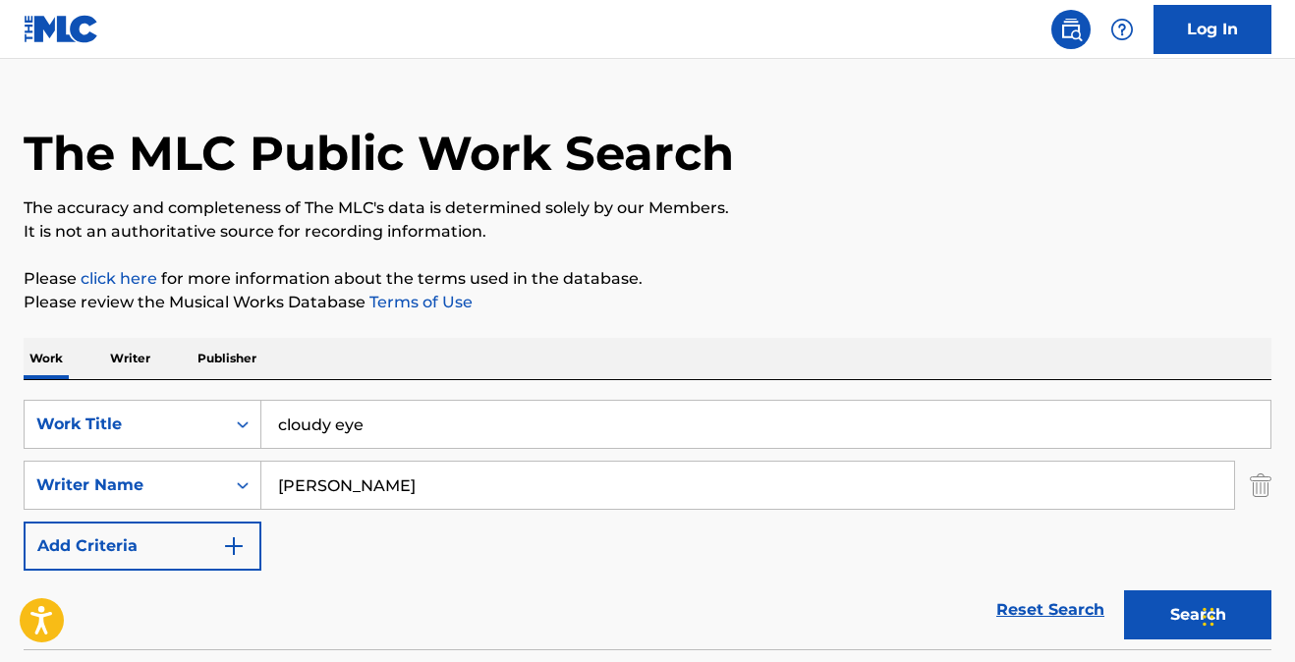  I want to click on p: Publisher, so click(227, 359).